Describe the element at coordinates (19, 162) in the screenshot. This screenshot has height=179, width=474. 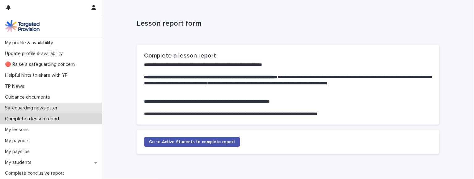
I see `p: My students` at that location.